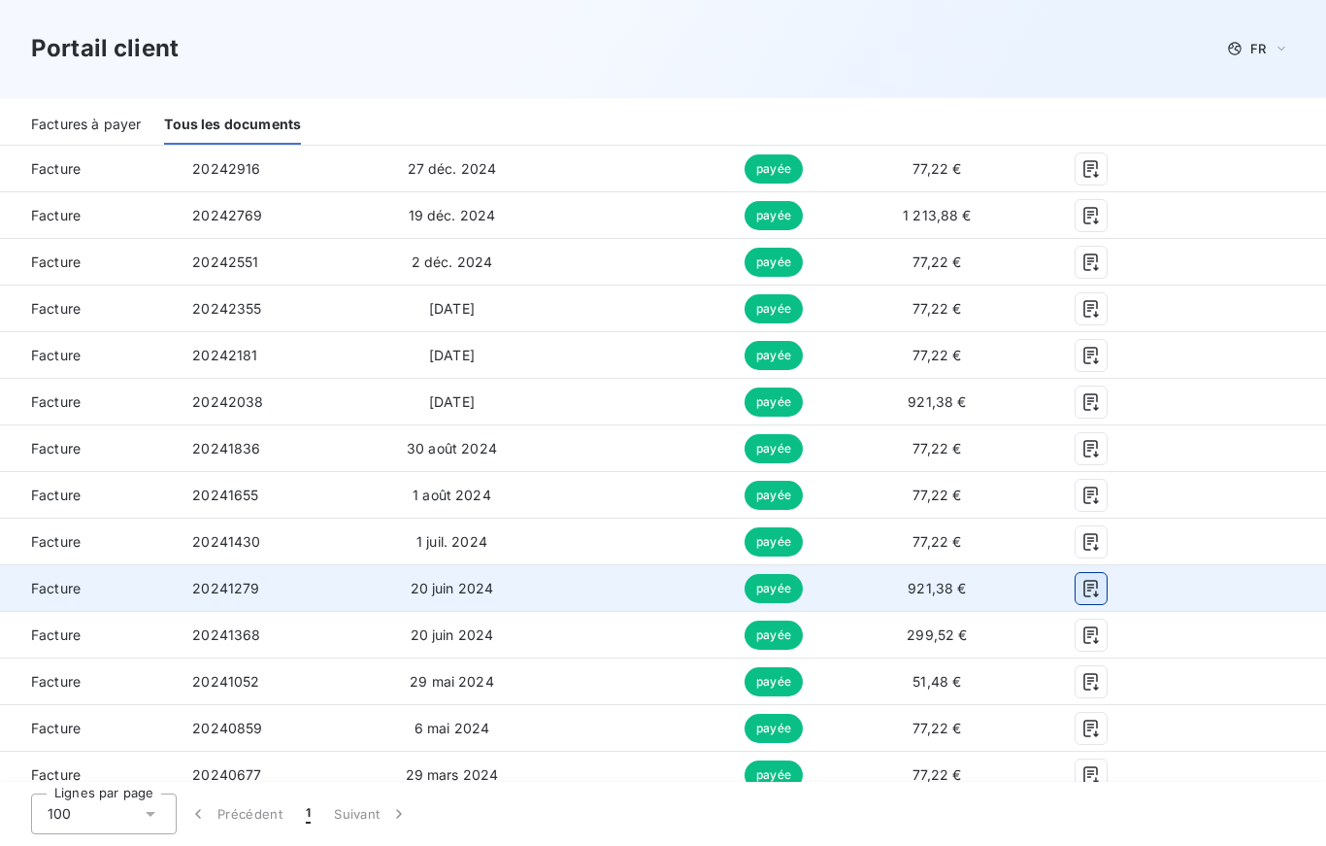  What do you see at coordinates (937, 215) in the screenshot?
I see `span: 1 213,88 €` at bounding box center [937, 215].